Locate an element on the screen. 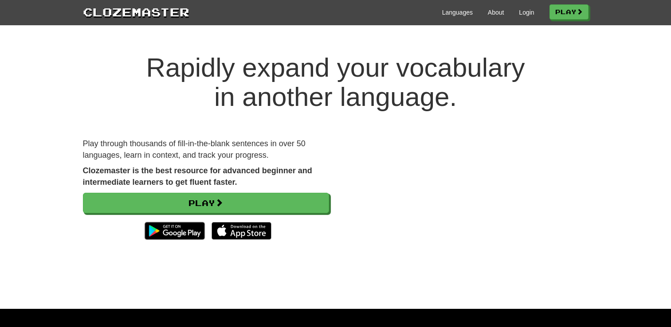  img: Download_on_the_App_Store_Badge_US-UK_135x40-25178aeef6eb6b83b96f5f2d004eda3bffbb37122de64afbaef7... is located at coordinates (241, 231).